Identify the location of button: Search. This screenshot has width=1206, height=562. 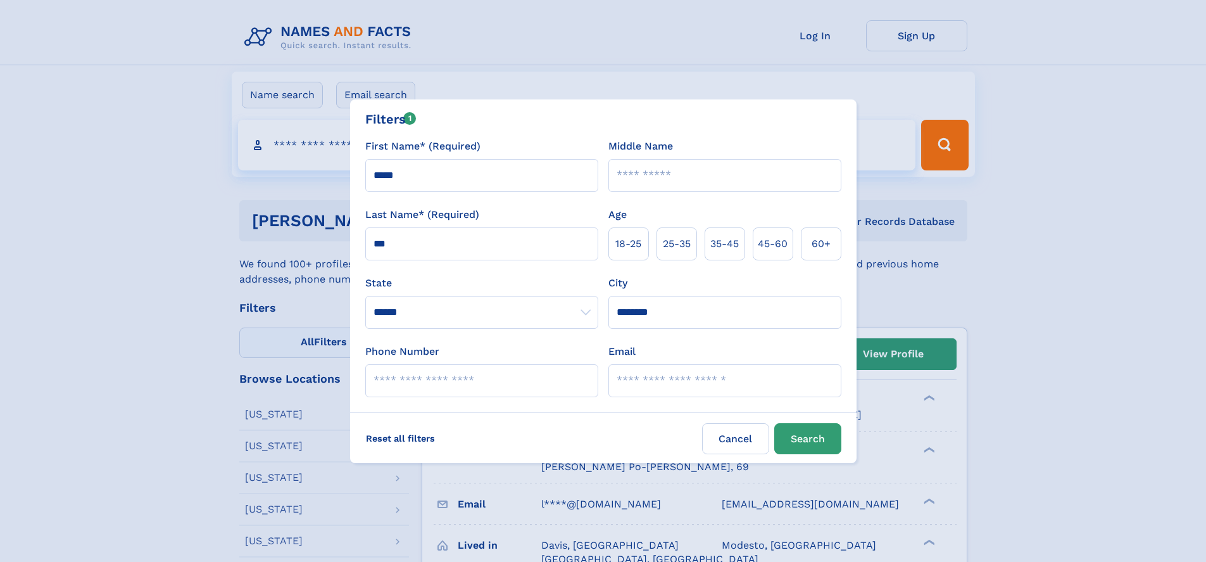
(808, 438).